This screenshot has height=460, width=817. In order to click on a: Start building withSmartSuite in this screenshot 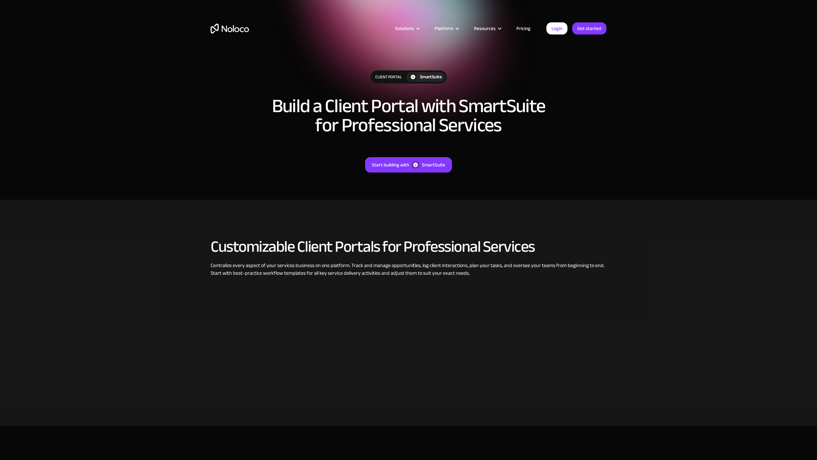, I will do `click(409, 165)`.